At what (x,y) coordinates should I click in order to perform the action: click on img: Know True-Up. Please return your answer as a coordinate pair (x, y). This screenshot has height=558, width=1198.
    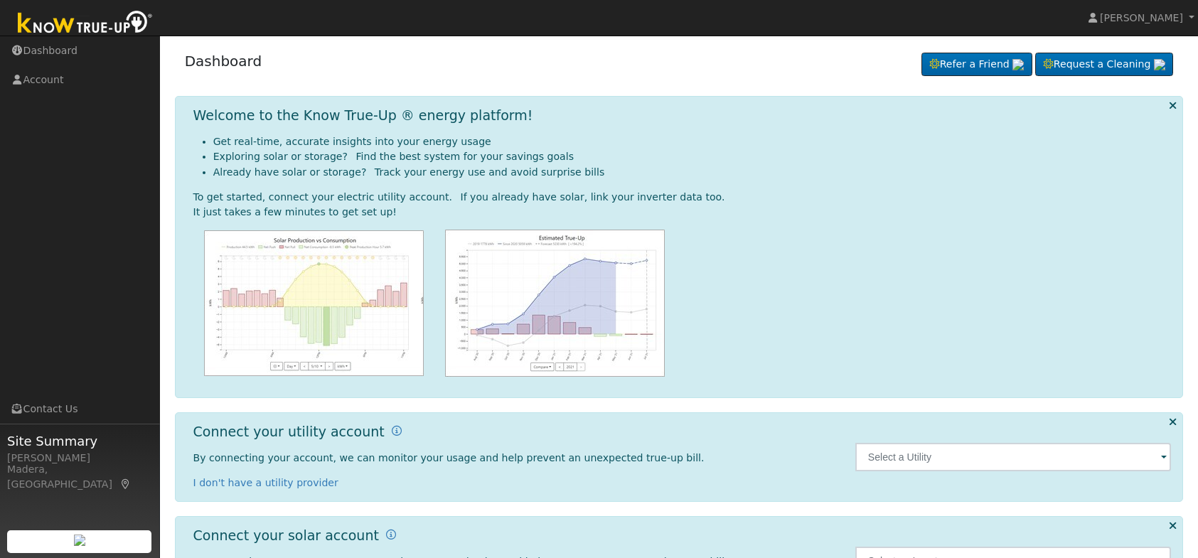
    Looking at the image, I should click on (85, 23).